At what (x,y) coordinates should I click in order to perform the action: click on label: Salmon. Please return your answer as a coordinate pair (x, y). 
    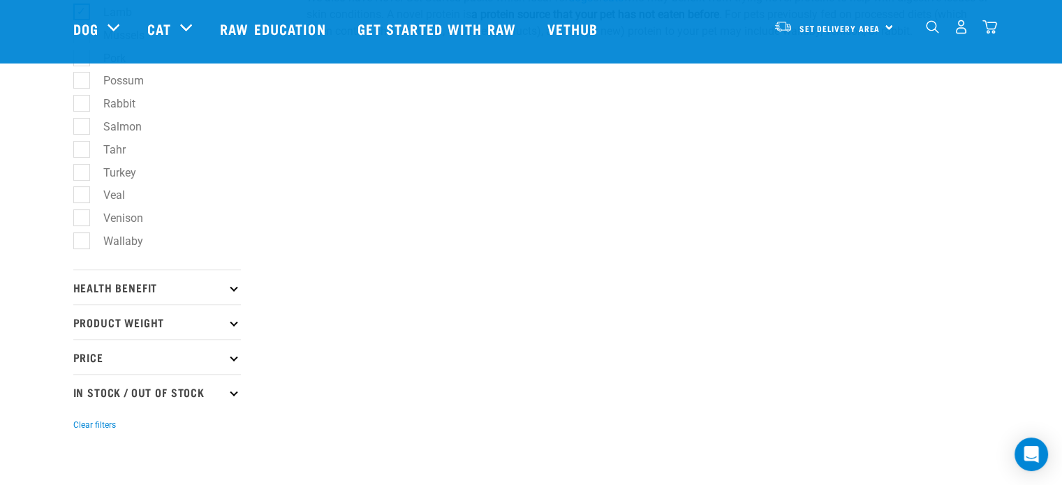
    Looking at the image, I should click on (114, 126).